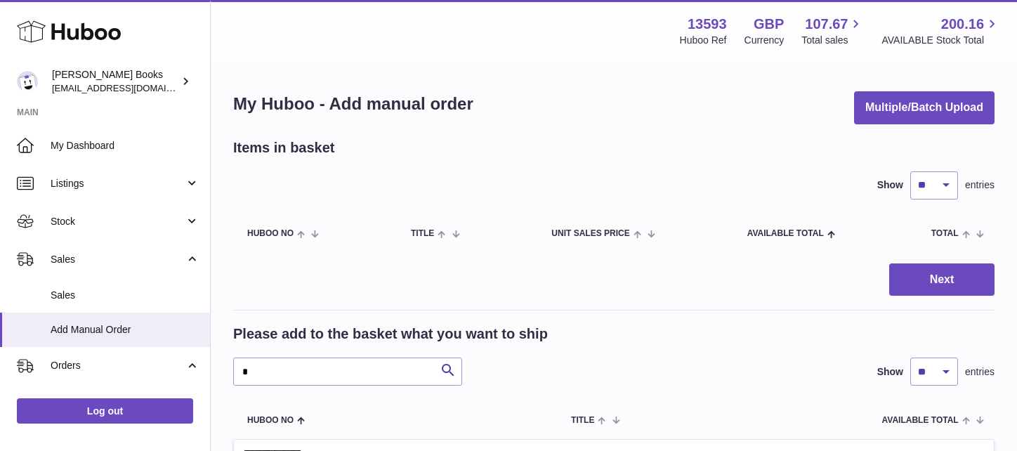 The width and height of the screenshot is (1017, 451). I want to click on div: Huboo Ref, so click(703, 40).